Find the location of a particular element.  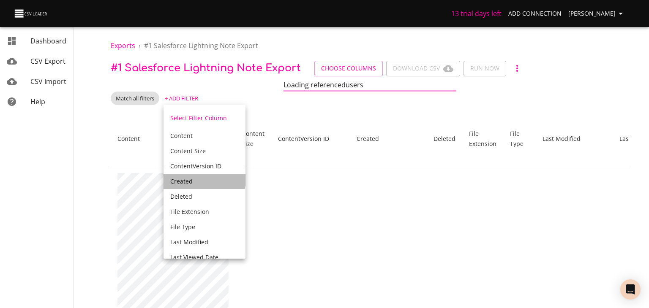

span: ContentVersion ID is located at coordinates (195, 166).